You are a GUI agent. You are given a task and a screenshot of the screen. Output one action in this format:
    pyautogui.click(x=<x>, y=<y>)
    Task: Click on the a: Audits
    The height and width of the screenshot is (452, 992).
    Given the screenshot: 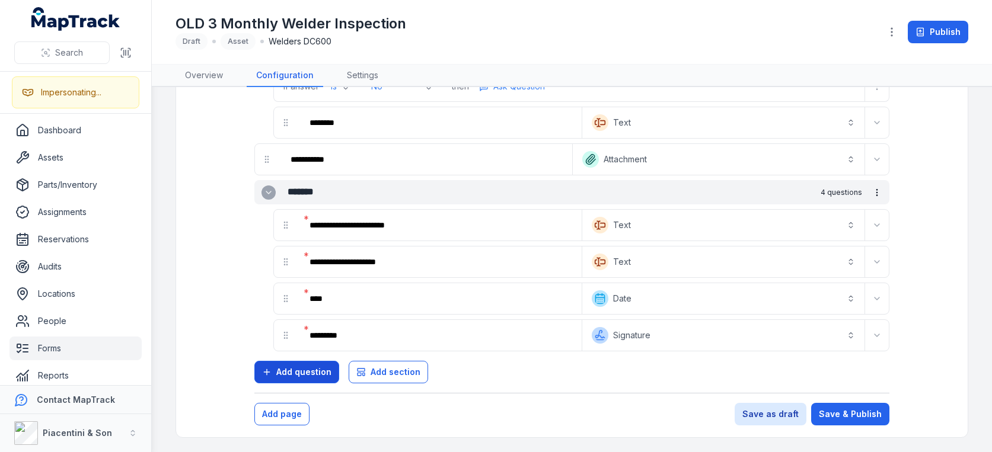 What is the action you would take?
    pyautogui.click(x=75, y=267)
    